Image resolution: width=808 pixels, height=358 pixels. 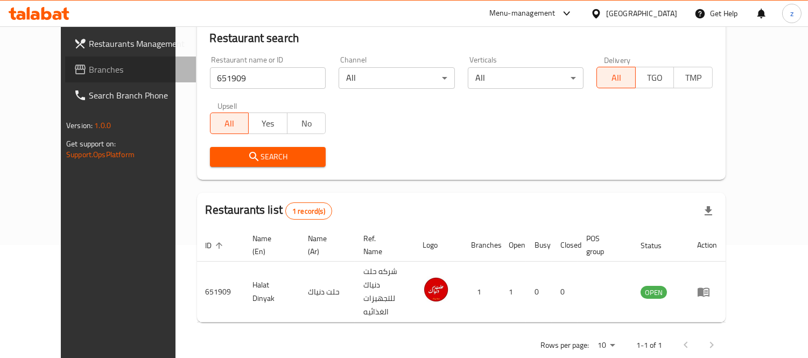 What do you see at coordinates (138, 69) in the screenshot?
I see `span: Branches` at bounding box center [138, 69].